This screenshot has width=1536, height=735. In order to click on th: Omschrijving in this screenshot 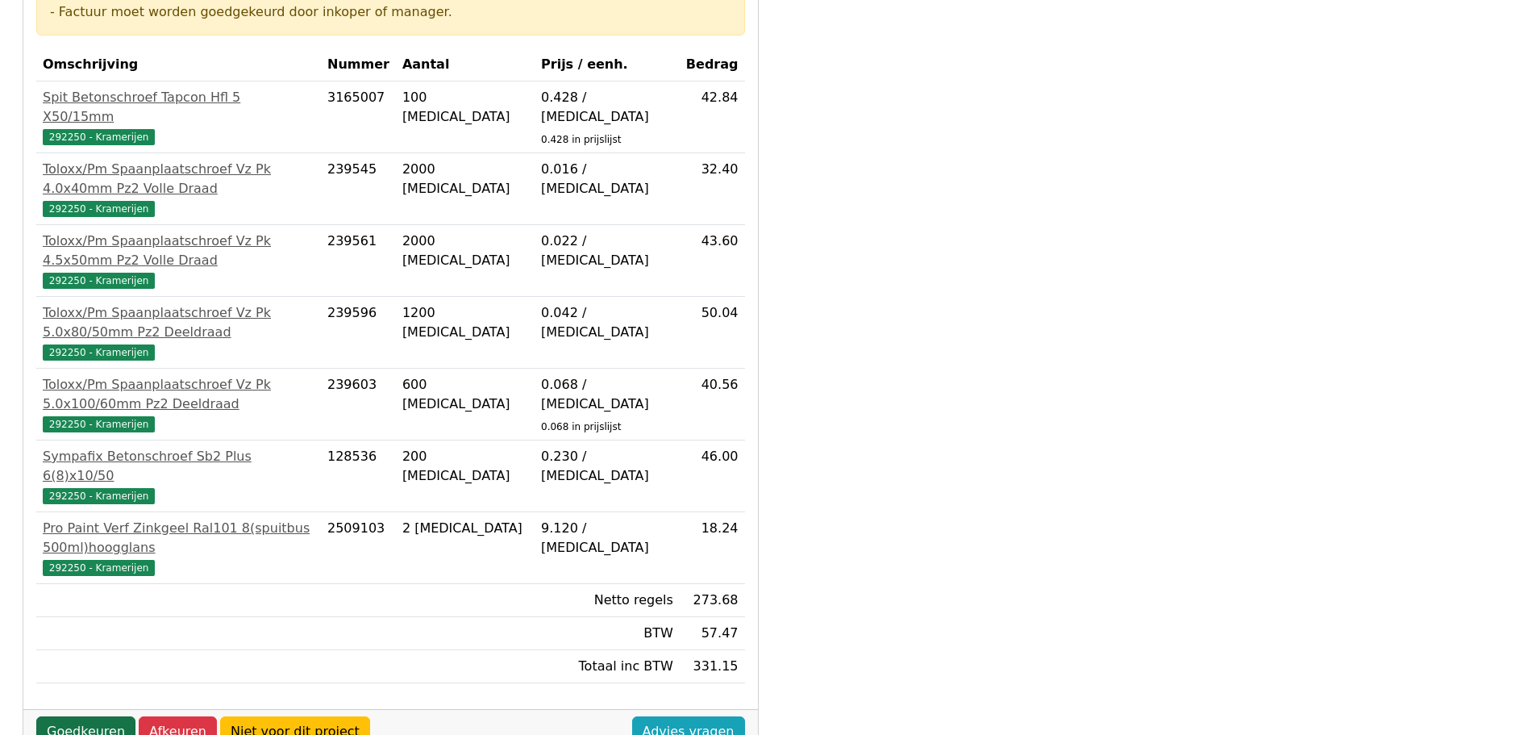, I will do `click(178, 65)`.